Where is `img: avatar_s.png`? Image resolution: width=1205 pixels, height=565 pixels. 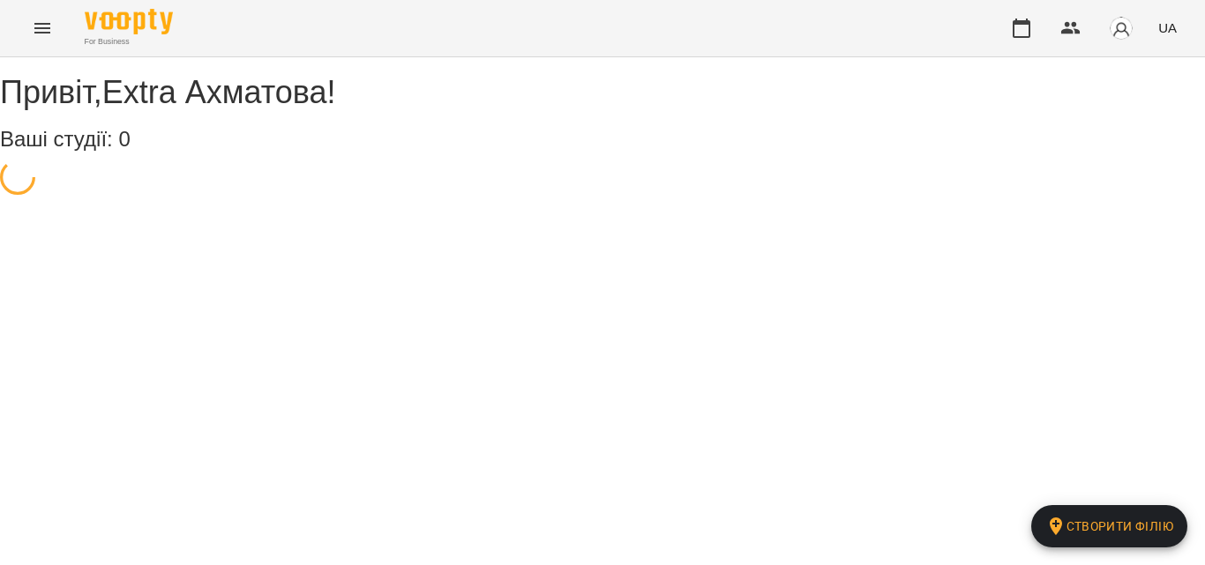 img: avatar_s.png is located at coordinates (1121, 28).